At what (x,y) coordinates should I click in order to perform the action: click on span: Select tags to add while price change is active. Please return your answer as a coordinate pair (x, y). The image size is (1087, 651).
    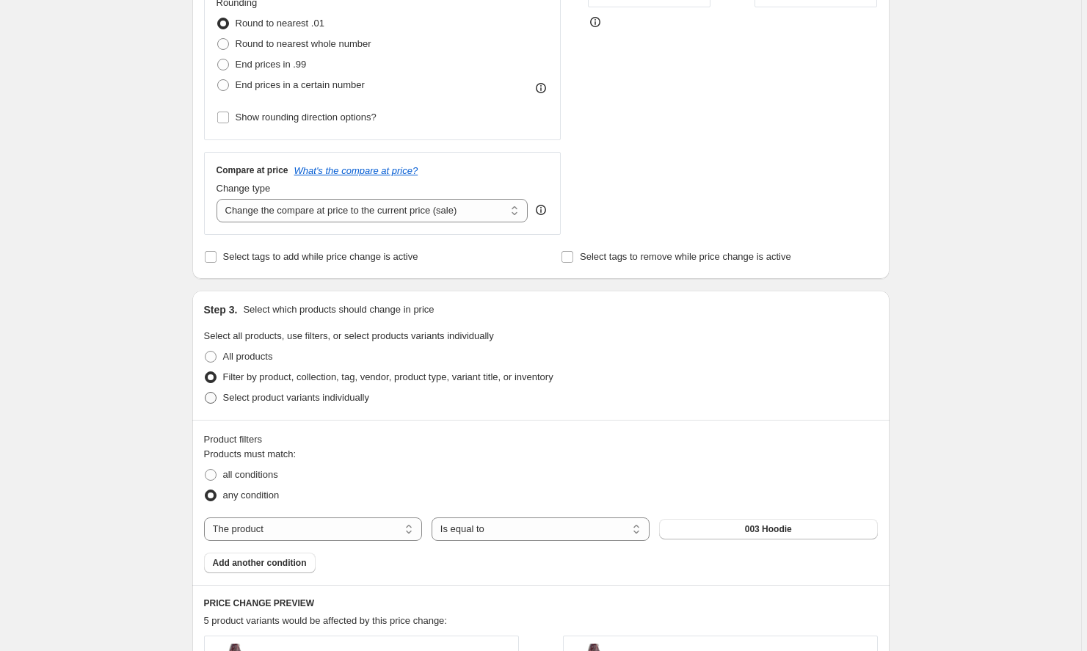
    Looking at the image, I should click on (321, 256).